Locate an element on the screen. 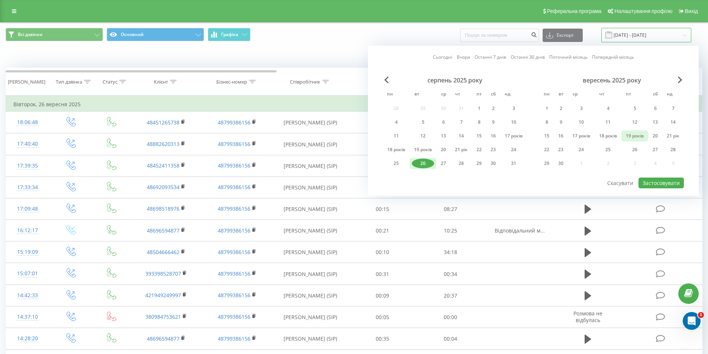  font: 10:25 is located at coordinates (450, 230).